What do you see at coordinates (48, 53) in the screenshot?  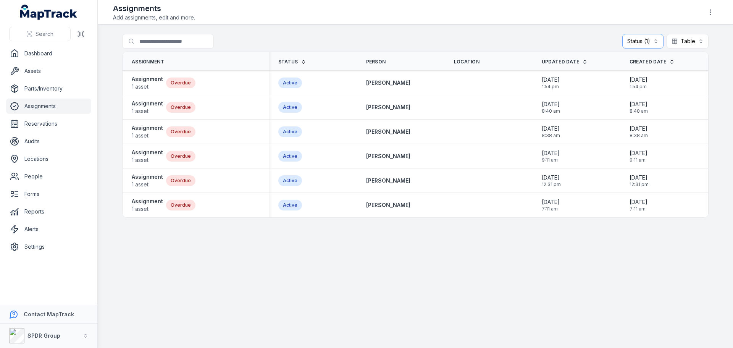 I see `a: Dashboard` at bounding box center [48, 53].